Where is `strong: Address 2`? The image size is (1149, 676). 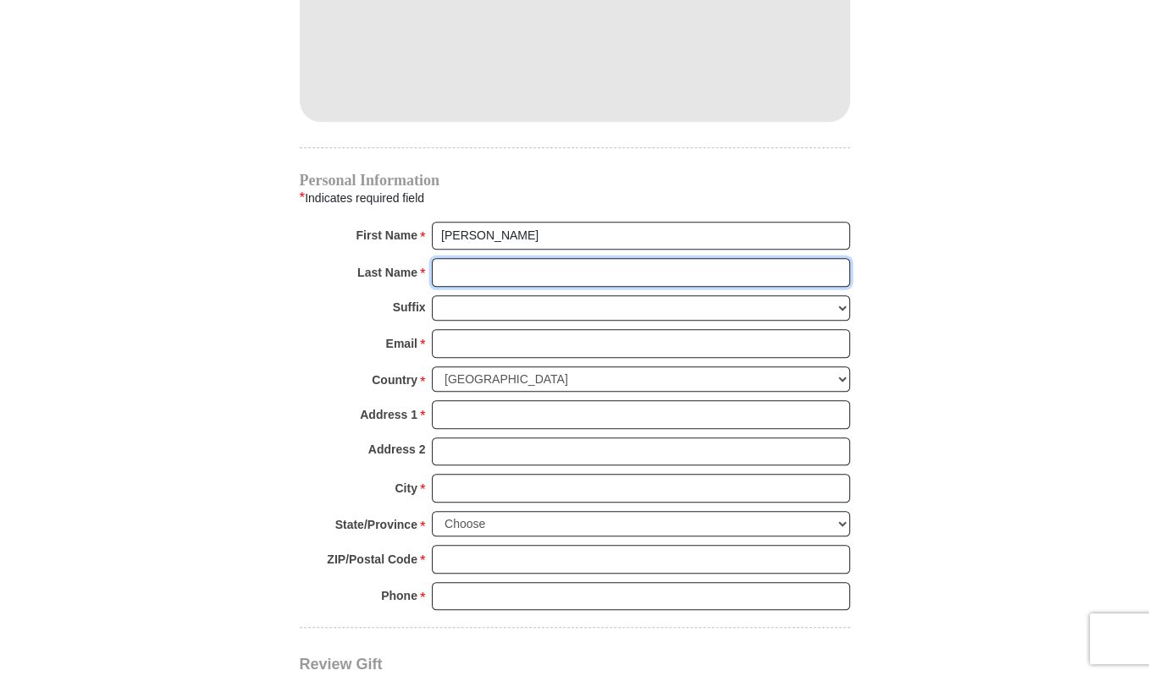
strong: Address 2 is located at coordinates (397, 449).